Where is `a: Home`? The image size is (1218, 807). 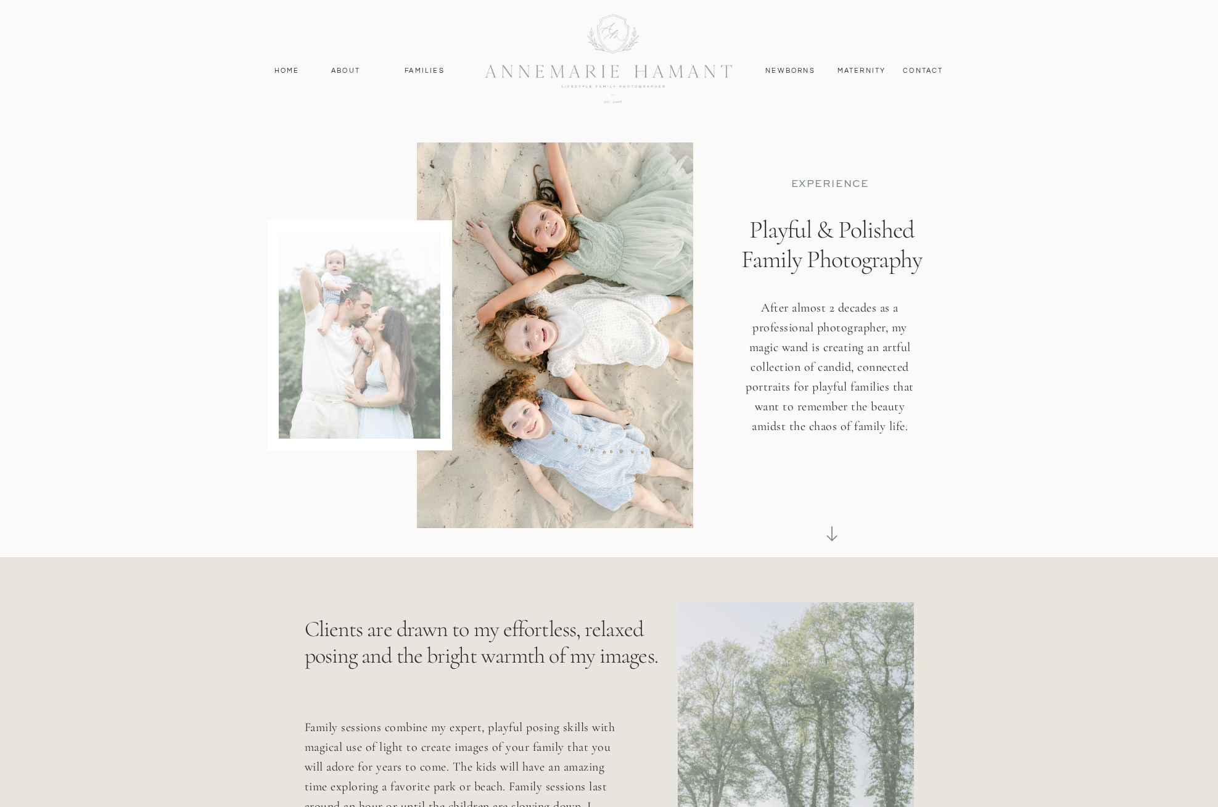
a: Home is located at coordinates (287, 71).